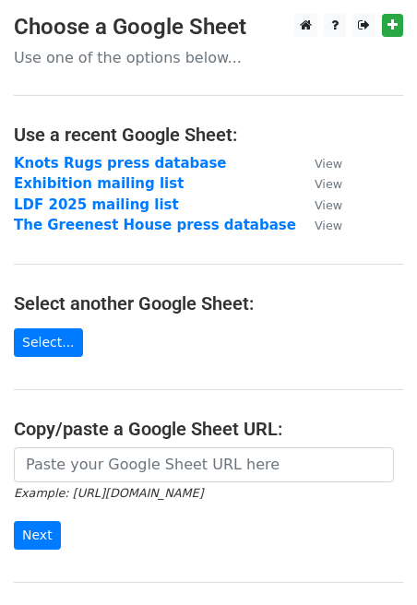 The height and width of the screenshot is (605, 417). What do you see at coordinates (48, 342) in the screenshot?
I see `a: Select...` at bounding box center [48, 342].